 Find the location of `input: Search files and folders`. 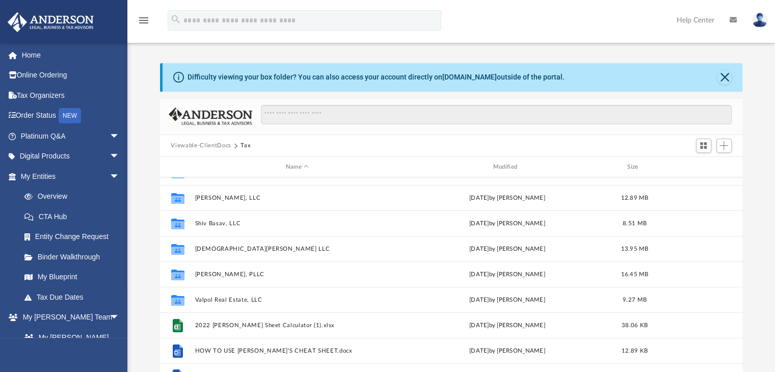

input: Search files and folders is located at coordinates (496, 115).